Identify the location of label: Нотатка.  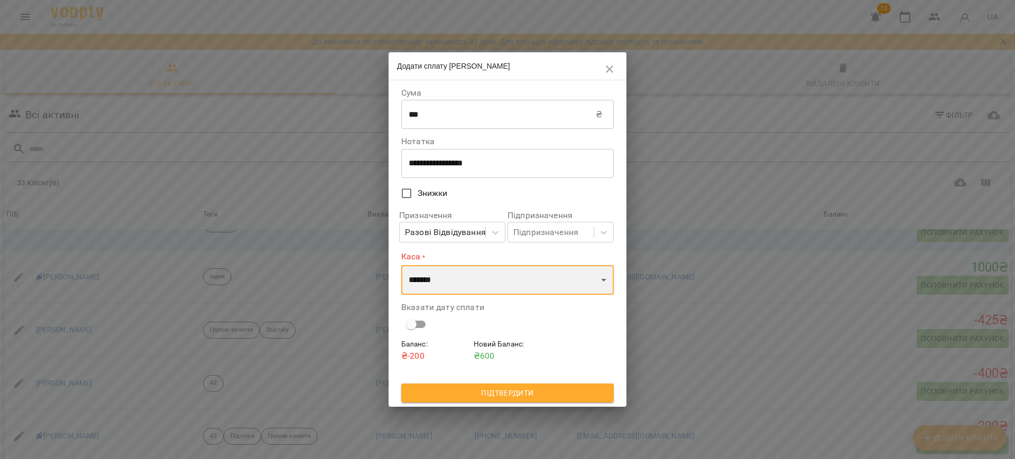
(507, 142).